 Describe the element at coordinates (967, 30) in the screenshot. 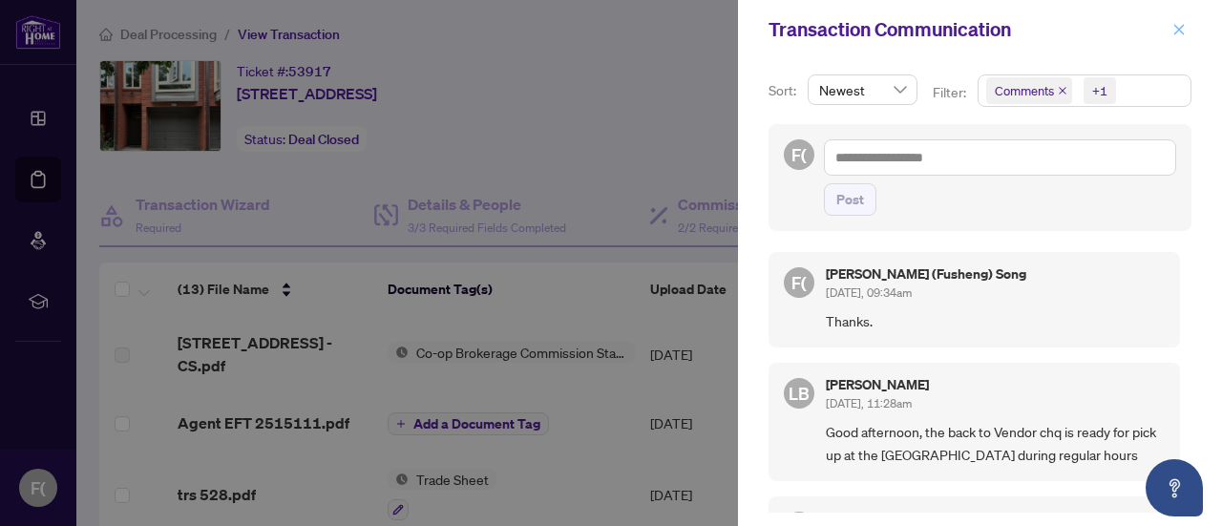

I see `div: Transaction Communication` at that location.